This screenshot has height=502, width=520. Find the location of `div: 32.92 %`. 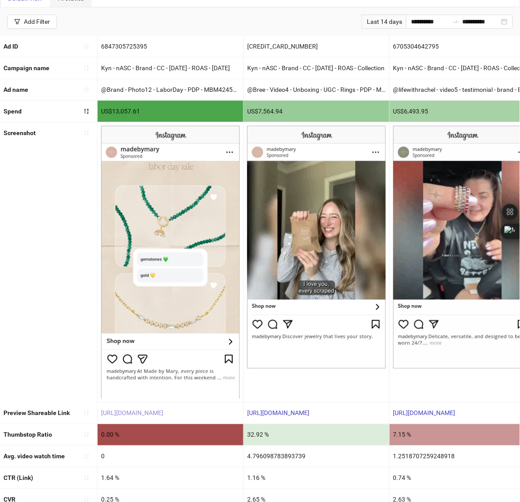

div: 32.92 % is located at coordinates (316, 435).